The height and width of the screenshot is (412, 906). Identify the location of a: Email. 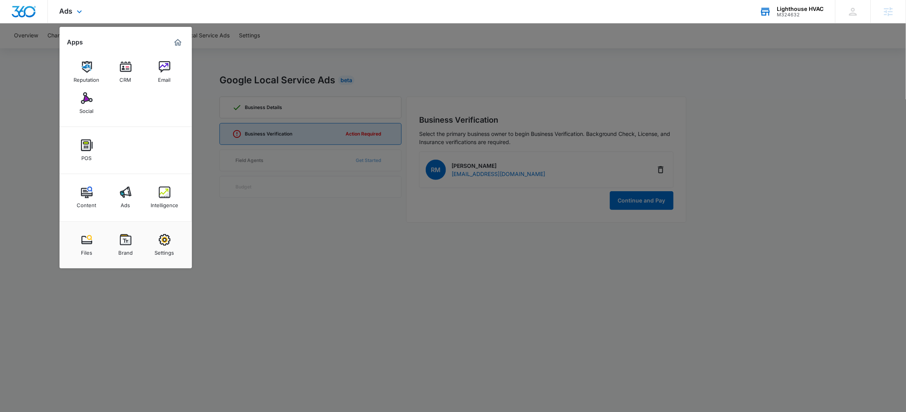
(165, 72).